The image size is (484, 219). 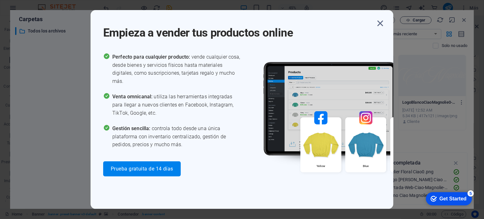 What do you see at coordinates (152, 57) in the screenshot?
I see `span: Perfecto para cualquier producto:` at bounding box center [152, 57].